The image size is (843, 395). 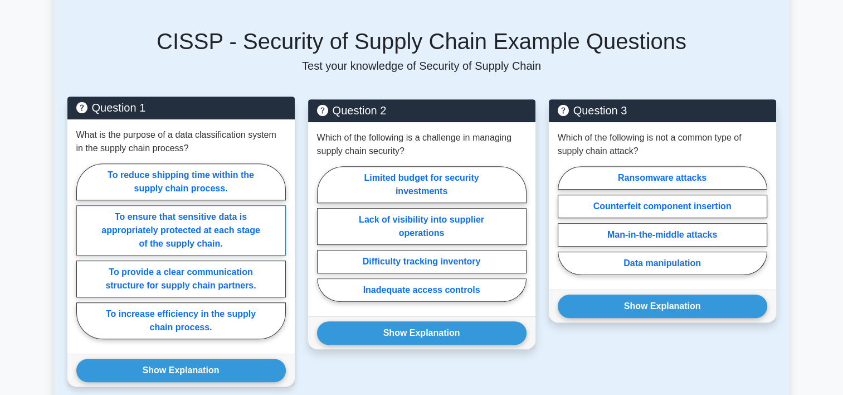 I want to click on label: Lack of visibility into supplier operations, so click(x=422, y=226).